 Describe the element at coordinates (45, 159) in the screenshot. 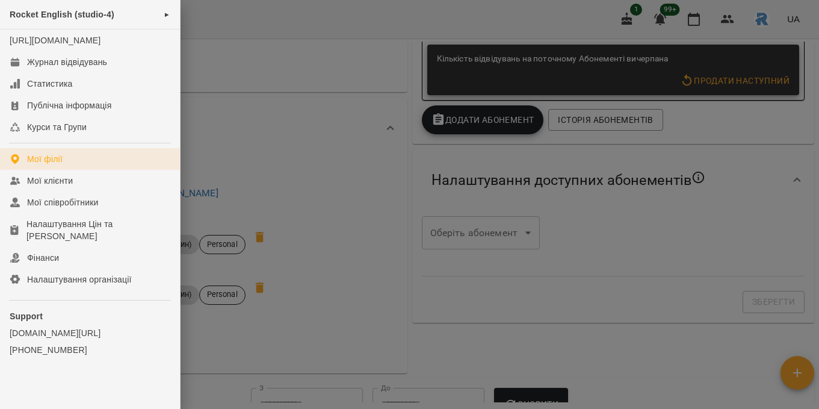

I see `div: Мої філії` at that location.